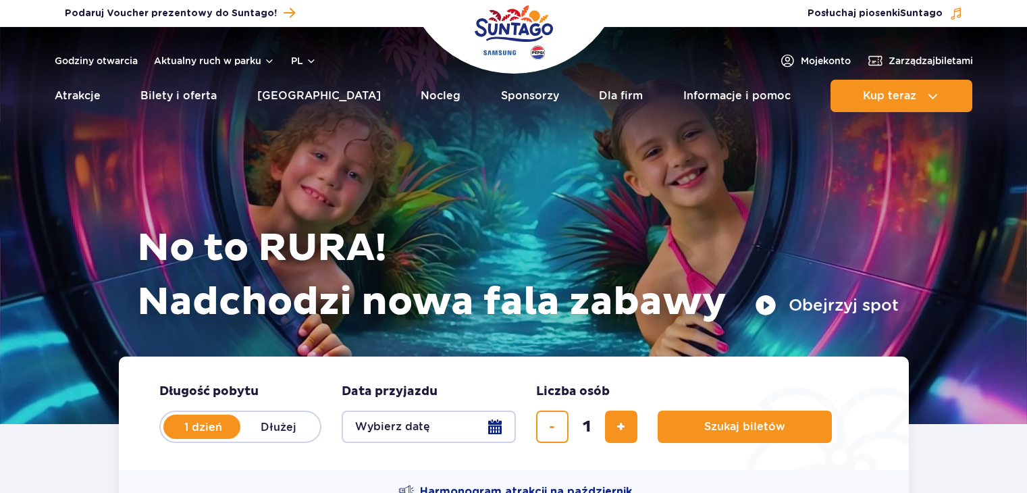 The image size is (1027, 493). What do you see at coordinates (736, 96) in the screenshot?
I see `a: Informacje i pomoc` at bounding box center [736, 96].